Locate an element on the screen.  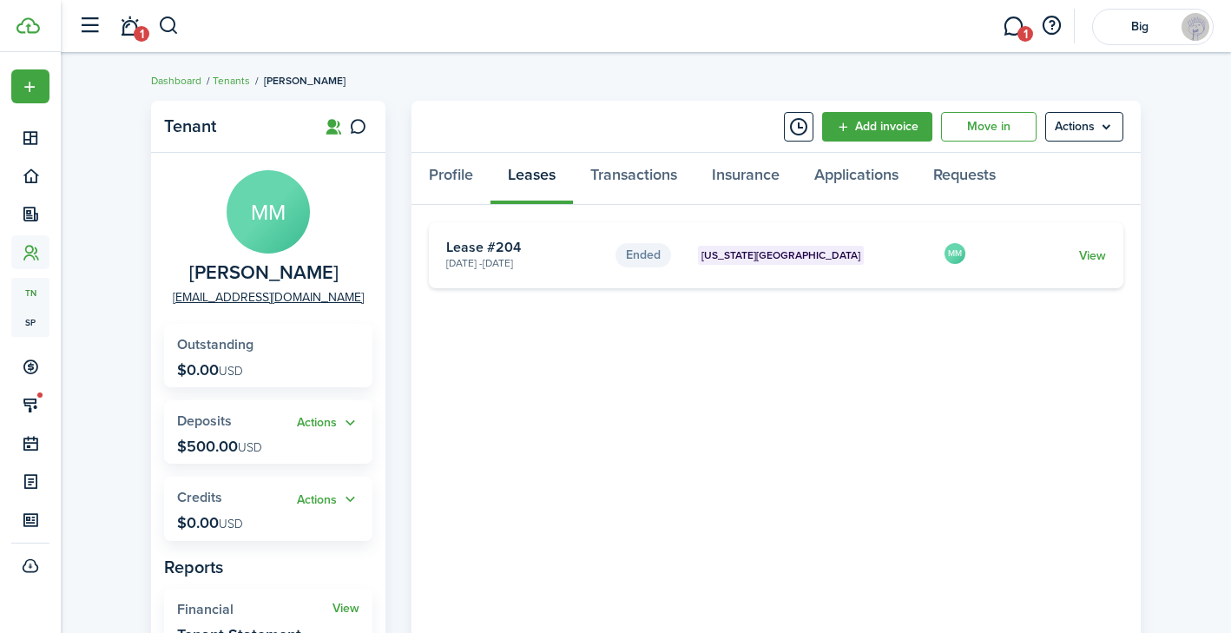
panel-main-subtitle: Reports is located at coordinates (268, 567).